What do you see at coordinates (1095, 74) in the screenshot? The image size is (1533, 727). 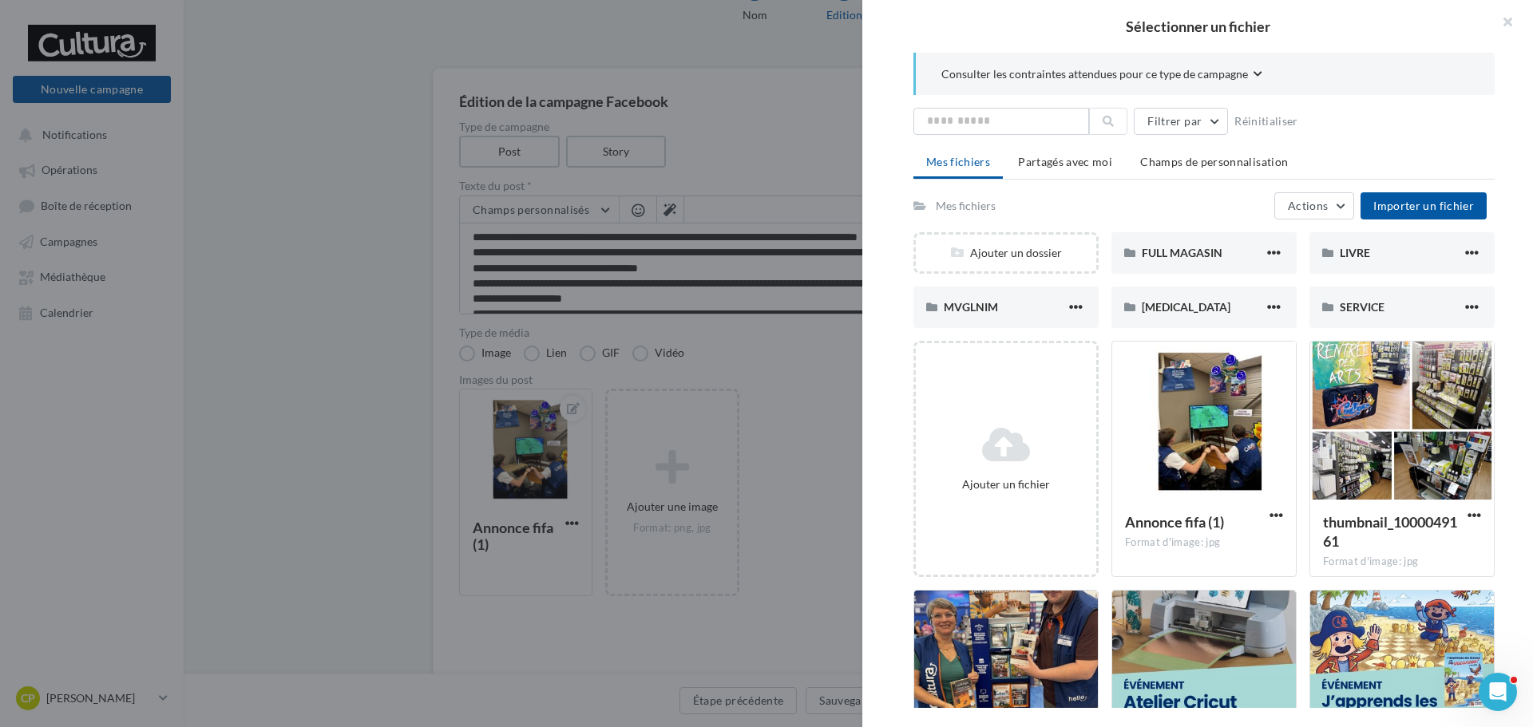 I see `span: Consulter les contraintes attendues pour ce type de campagne` at bounding box center [1095, 74].